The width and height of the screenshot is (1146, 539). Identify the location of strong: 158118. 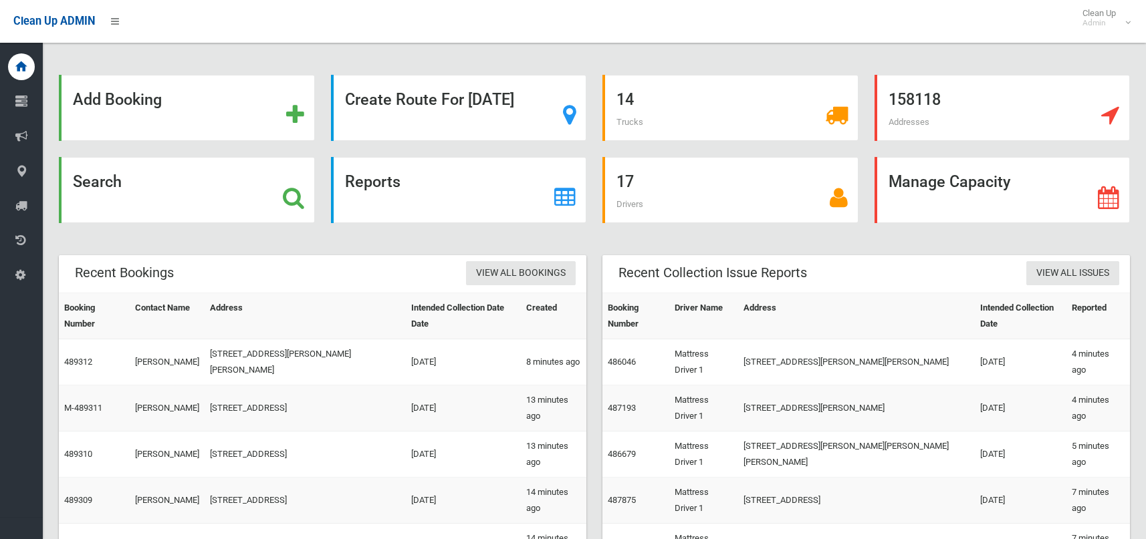
(914, 100).